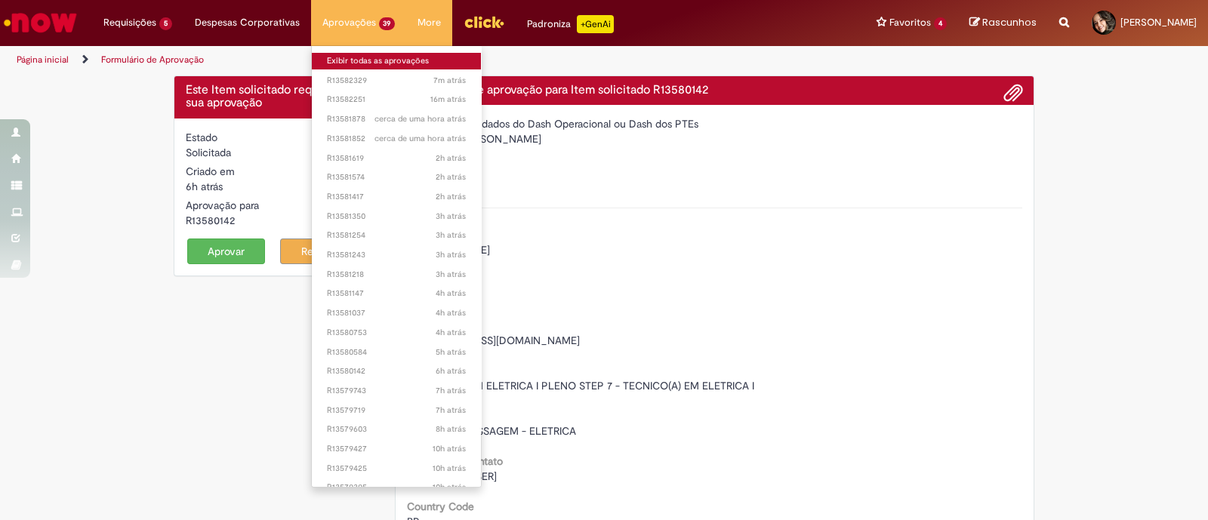 Image resolution: width=1208 pixels, height=520 pixels. I want to click on time: 30/09/2025 12:26:53, so click(451, 254).